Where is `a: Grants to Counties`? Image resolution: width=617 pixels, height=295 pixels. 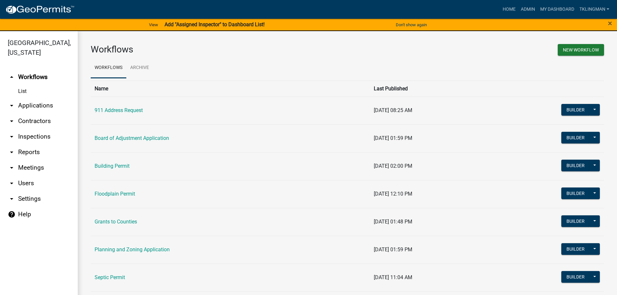 a: Grants to Counties is located at coordinates (116, 222).